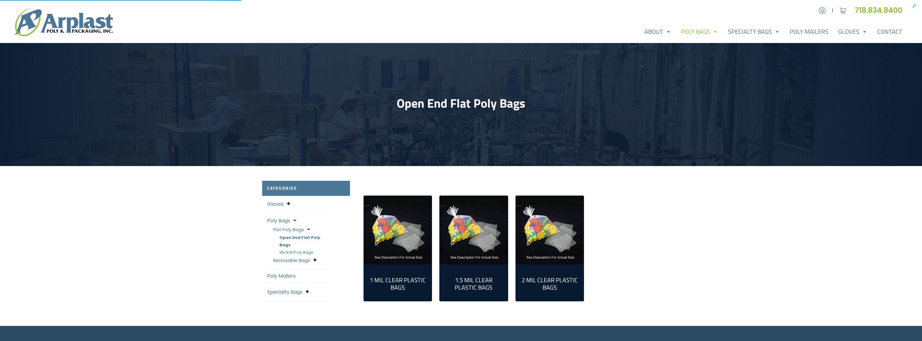  Describe the element at coordinates (306, 188) in the screenshot. I see `h2: Categories` at that location.